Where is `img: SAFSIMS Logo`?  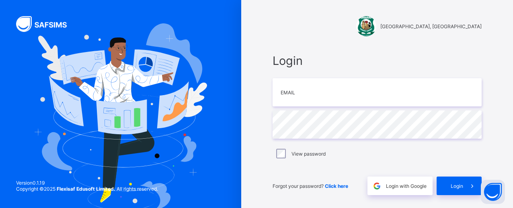
img: SAFSIMS Logo is located at coordinates (46, 24).